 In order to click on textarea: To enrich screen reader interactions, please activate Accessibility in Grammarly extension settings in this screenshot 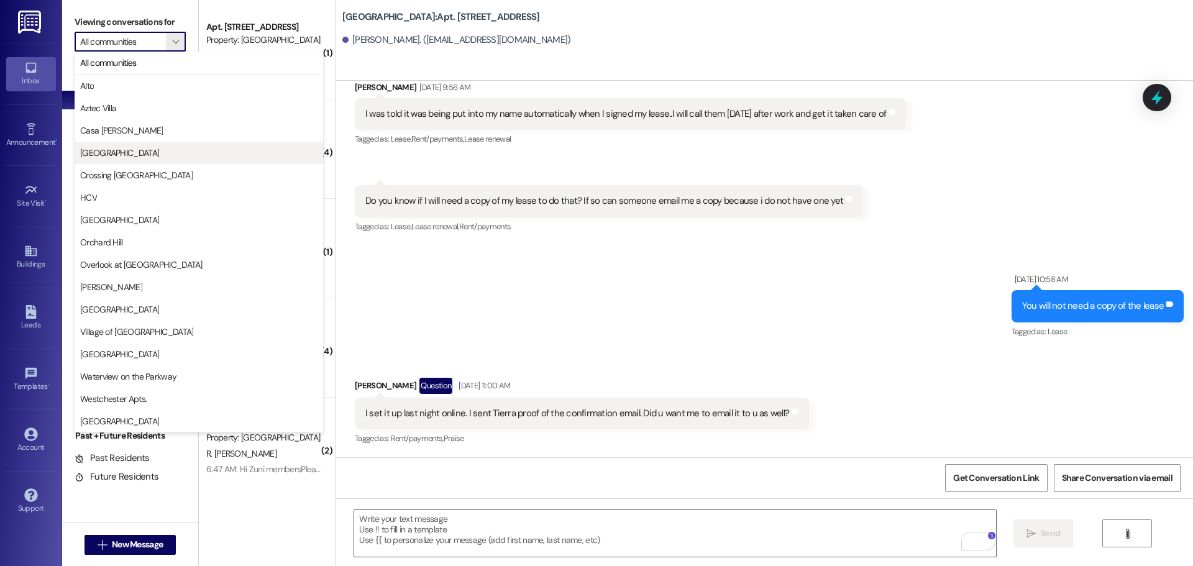, I will do `click(675, 533)`.